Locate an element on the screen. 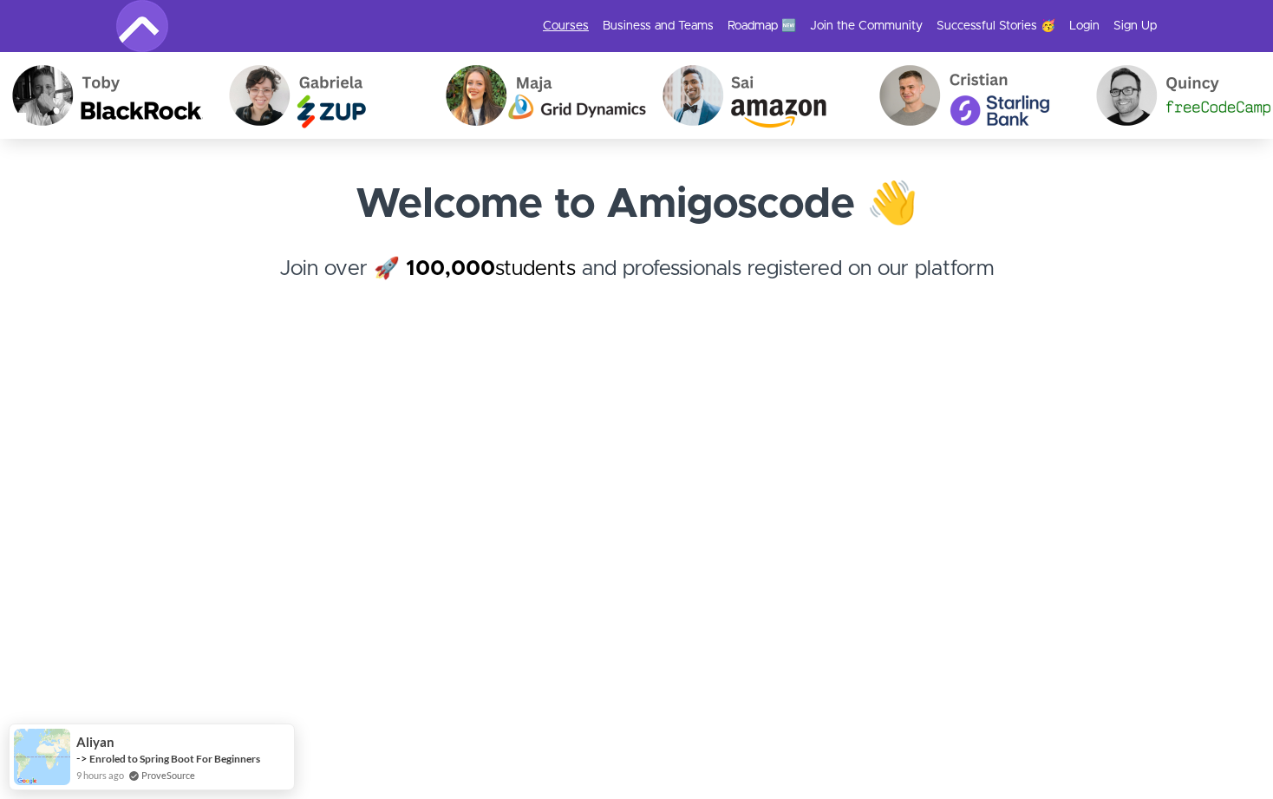 This screenshot has width=1273, height=799. a: Successful Stories 🥳 is located at coordinates (995, 26).